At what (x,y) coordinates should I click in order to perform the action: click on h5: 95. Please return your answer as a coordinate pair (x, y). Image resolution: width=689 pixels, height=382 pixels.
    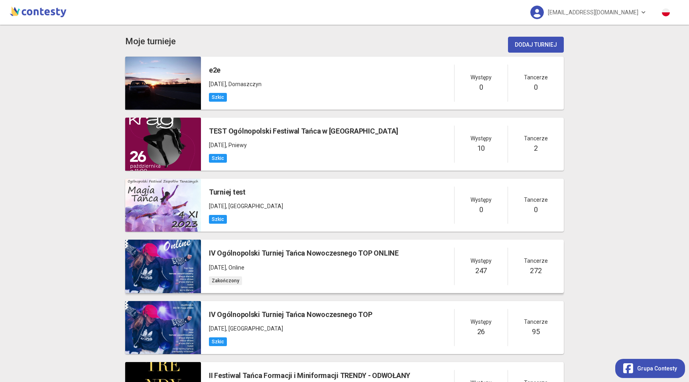
    Looking at the image, I should click on (536, 332).